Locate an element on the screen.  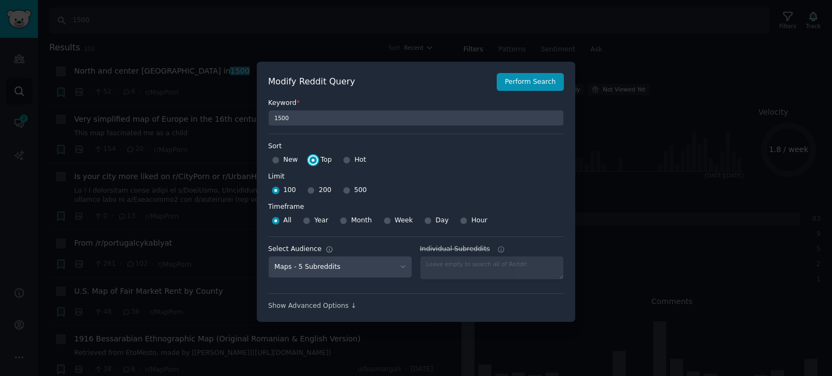
span: 200 is located at coordinates (324, 191).